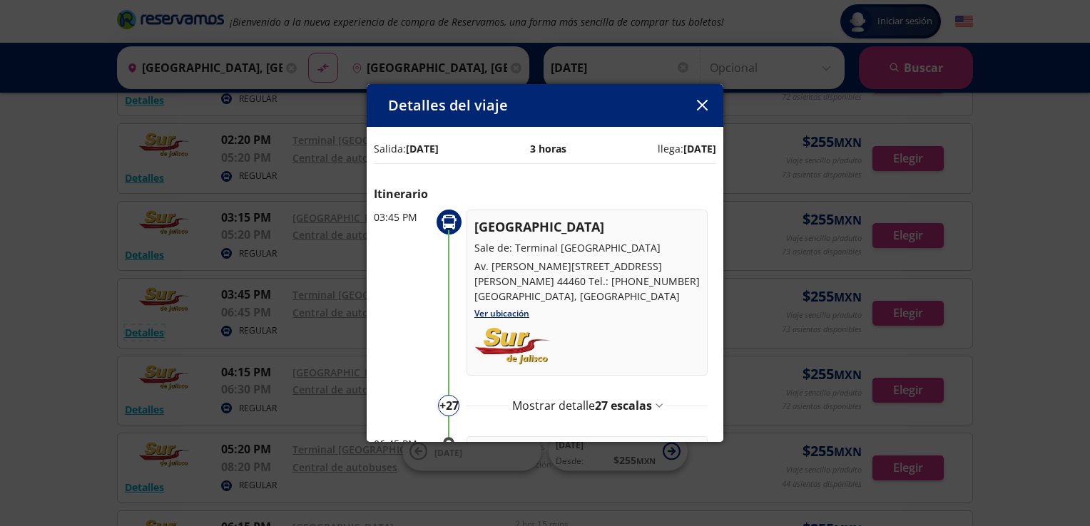  I want to click on p: 06:45 PM, so click(402, 444).